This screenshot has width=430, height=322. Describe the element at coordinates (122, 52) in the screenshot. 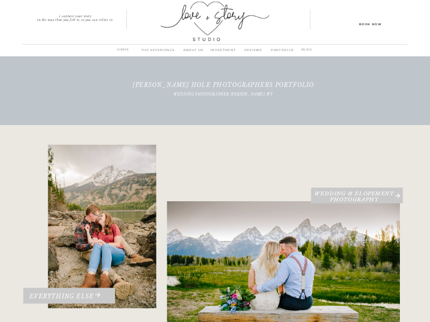

I see `a: home` at that location.